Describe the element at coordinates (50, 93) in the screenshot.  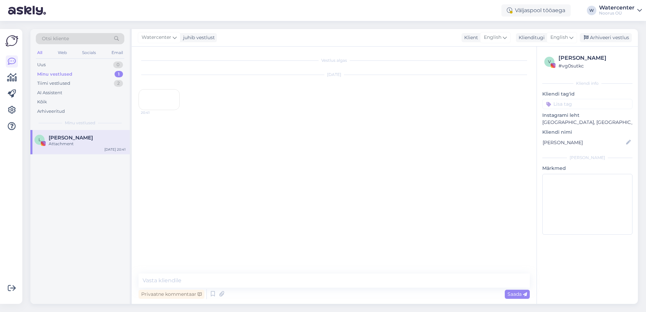
I see `div: AI Assistent` at that location.